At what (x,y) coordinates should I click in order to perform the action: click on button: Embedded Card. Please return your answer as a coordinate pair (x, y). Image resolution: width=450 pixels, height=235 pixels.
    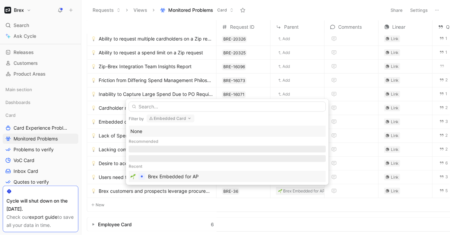
    Looking at the image, I should click on (171, 119).